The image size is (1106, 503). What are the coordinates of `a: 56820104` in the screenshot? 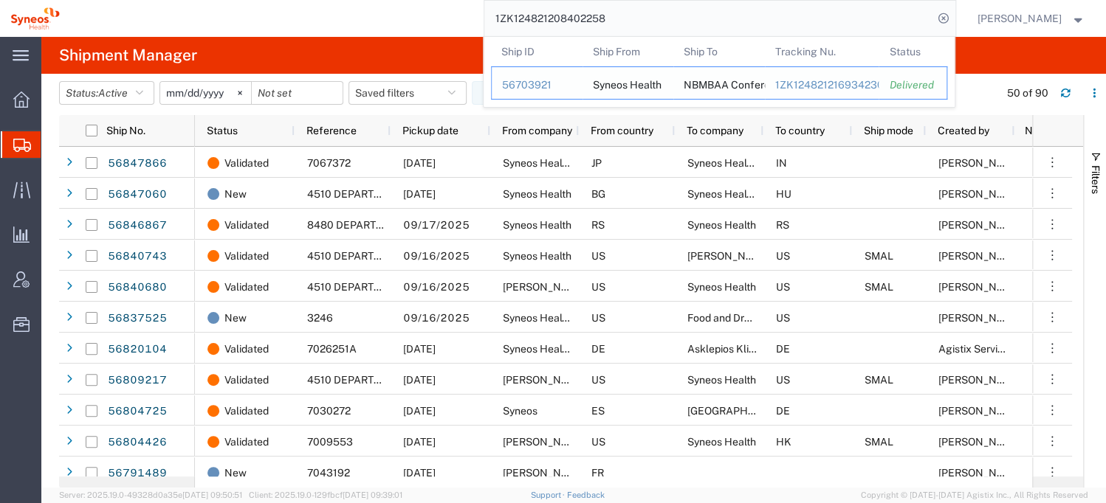 It's located at (137, 350).